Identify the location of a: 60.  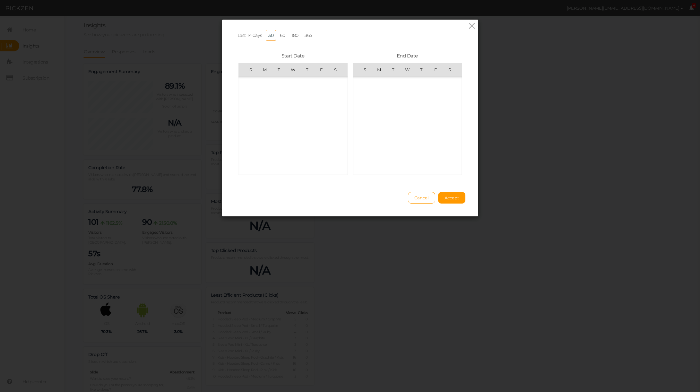
(283, 35).